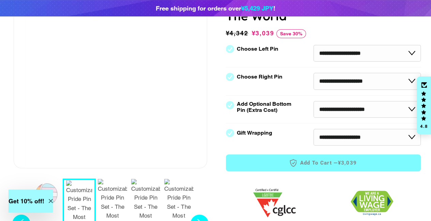 The height and width of the screenshot is (221, 431). I want to click on label: Choose Left Pin, so click(258, 49).